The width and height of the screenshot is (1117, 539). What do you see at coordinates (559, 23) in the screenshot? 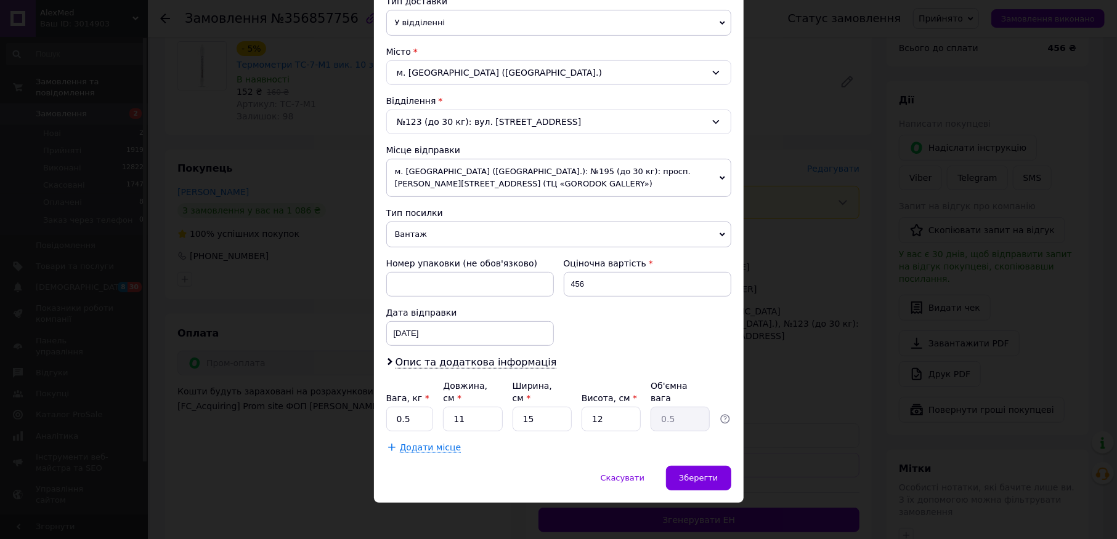
I see `span: У відділенні` at bounding box center [559, 23].